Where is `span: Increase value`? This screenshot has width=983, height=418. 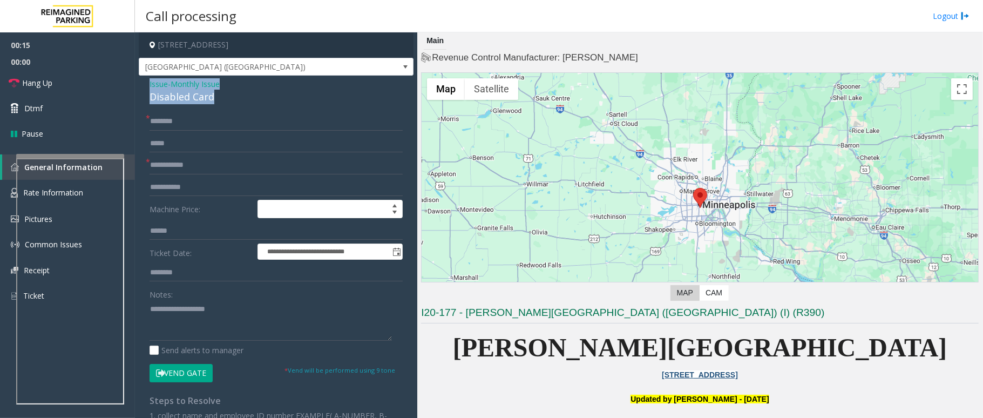
span: Increase value is located at coordinates (395, 205).